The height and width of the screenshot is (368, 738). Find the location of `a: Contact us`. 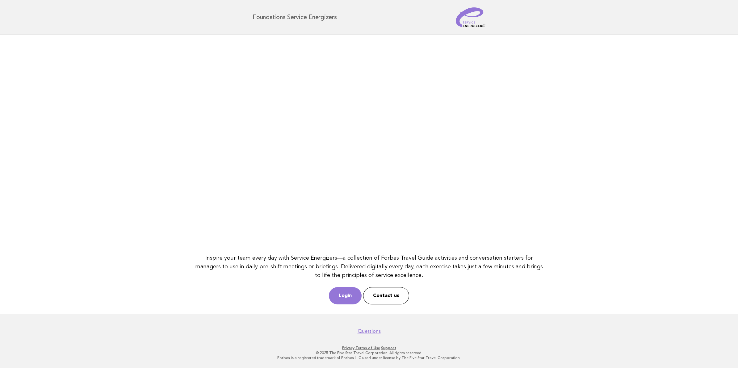

a: Contact us is located at coordinates (386, 296).